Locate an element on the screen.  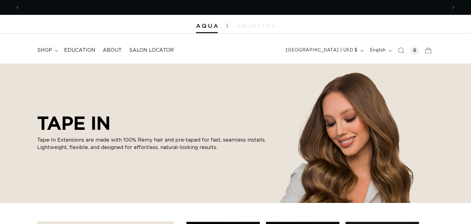
span: Education is located at coordinates (80, 50).